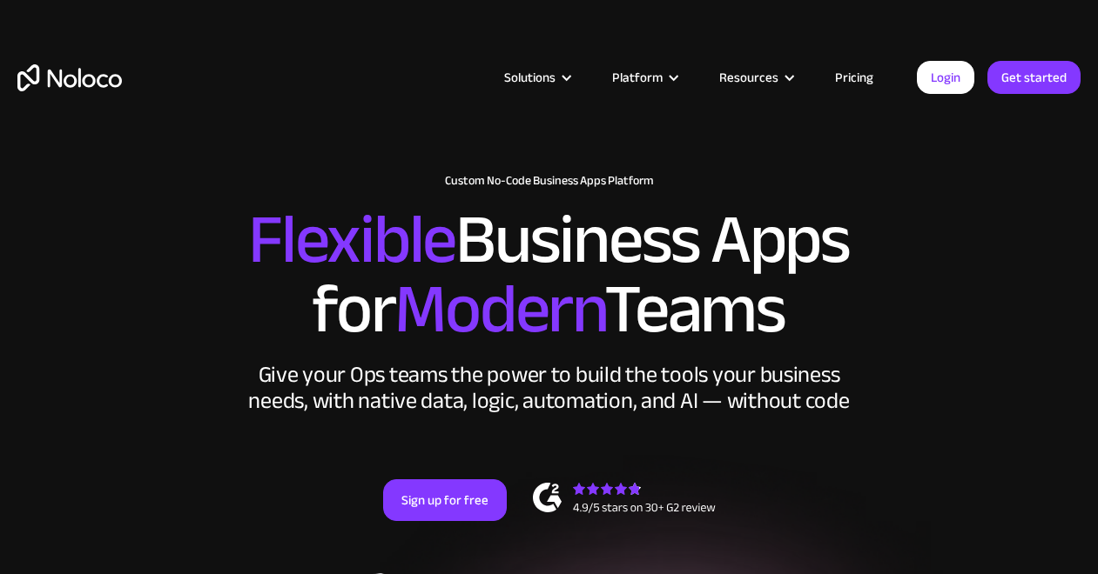 This screenshot has height=574, width=1098. I want to click on a: home, so click(70, 77).